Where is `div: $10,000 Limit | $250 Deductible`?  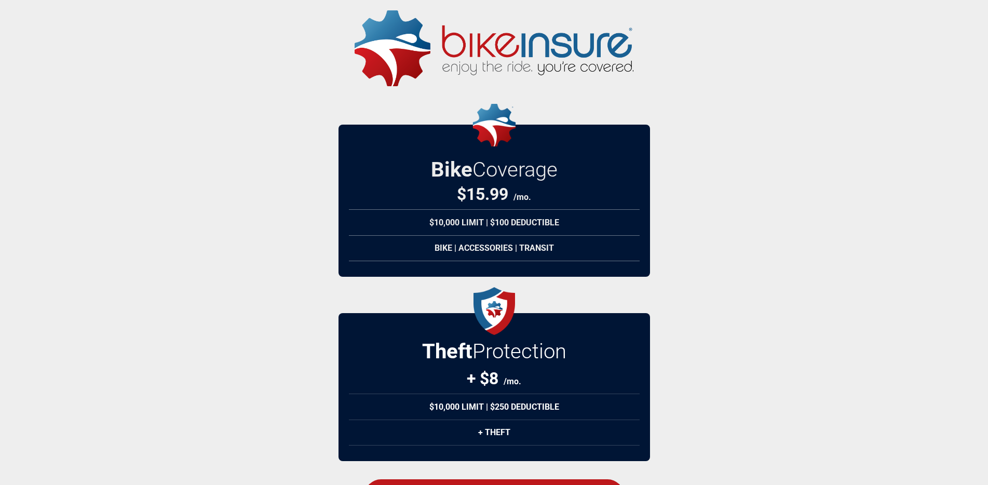 div: $10,000 Limit | $250 Deductible is located at coordinates (494, 406).